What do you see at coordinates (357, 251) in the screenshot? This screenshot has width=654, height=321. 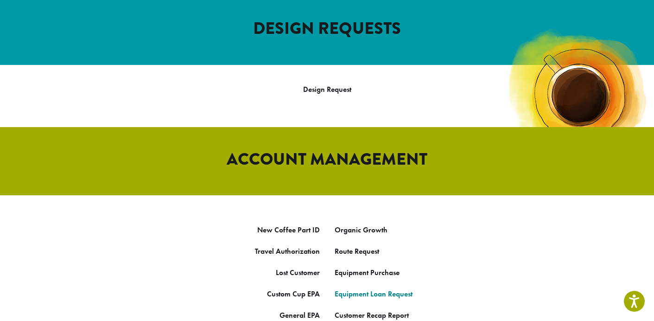 I see `a: Route Request` at bounding box center [357, 251].